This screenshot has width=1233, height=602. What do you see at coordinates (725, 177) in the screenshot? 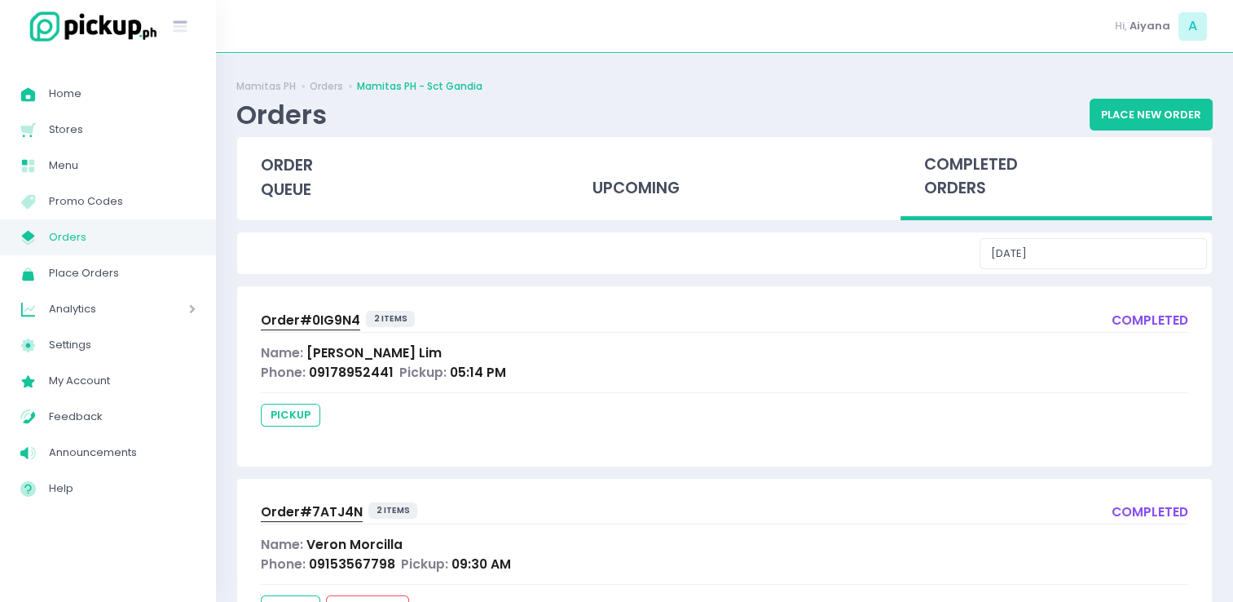
I see `div: upcoming` at bounding box center [725, 177].